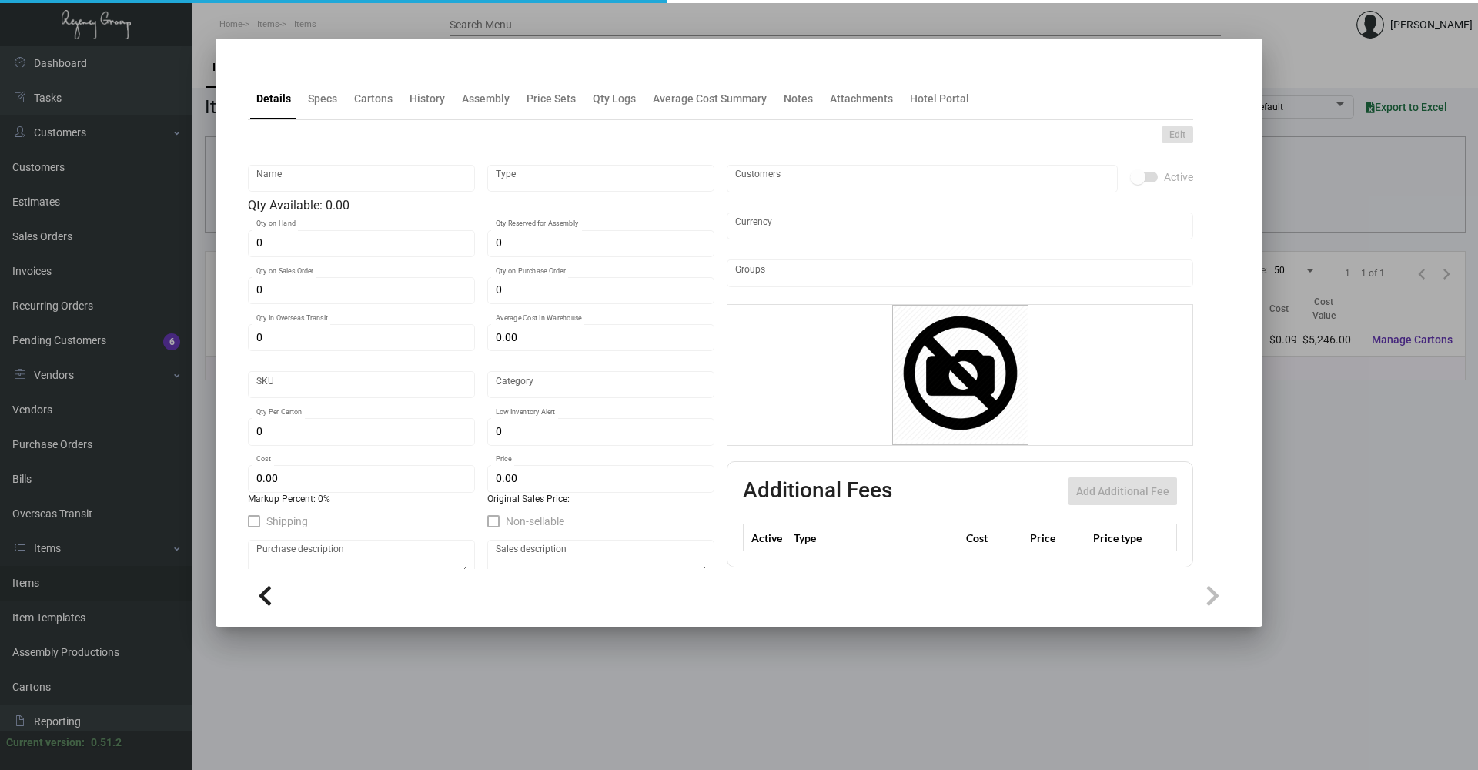 Image resolution: width=1478 pixels, height=770 pixels. I want to click on div: Specs, so click(323, 99).